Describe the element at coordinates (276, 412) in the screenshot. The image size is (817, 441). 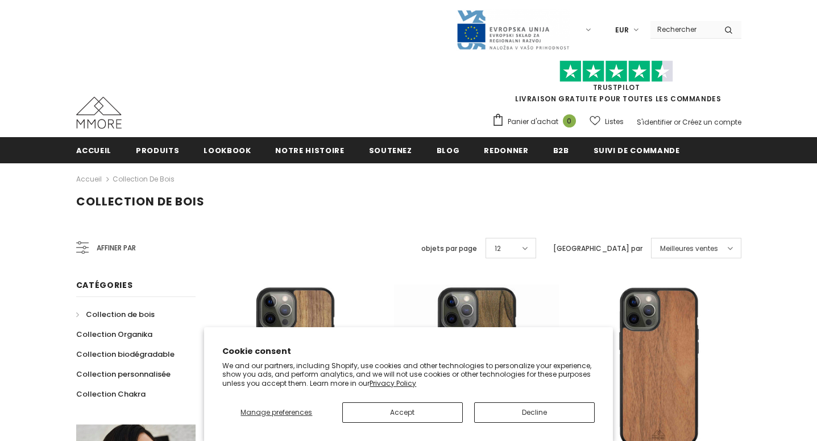
I see `span: Manage preferences` at that location.